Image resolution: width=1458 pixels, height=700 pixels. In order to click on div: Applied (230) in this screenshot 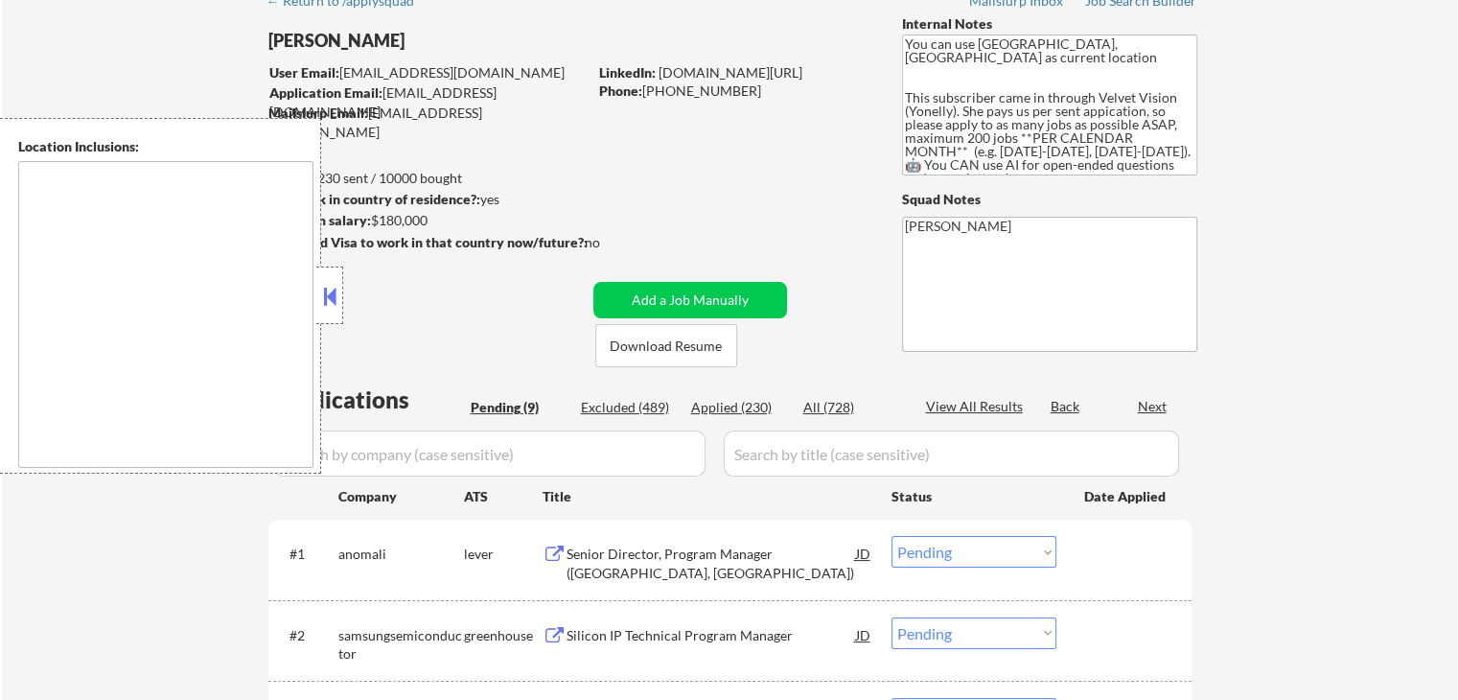, I will do `click(739, 407)`.